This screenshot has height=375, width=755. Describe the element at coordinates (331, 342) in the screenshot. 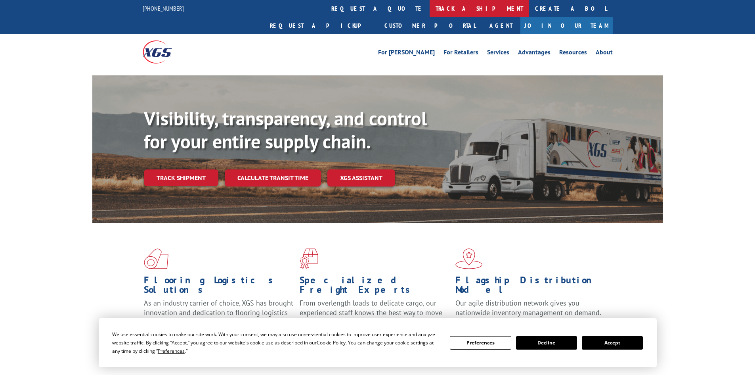

I see `span: Cookie Policy` at that location.